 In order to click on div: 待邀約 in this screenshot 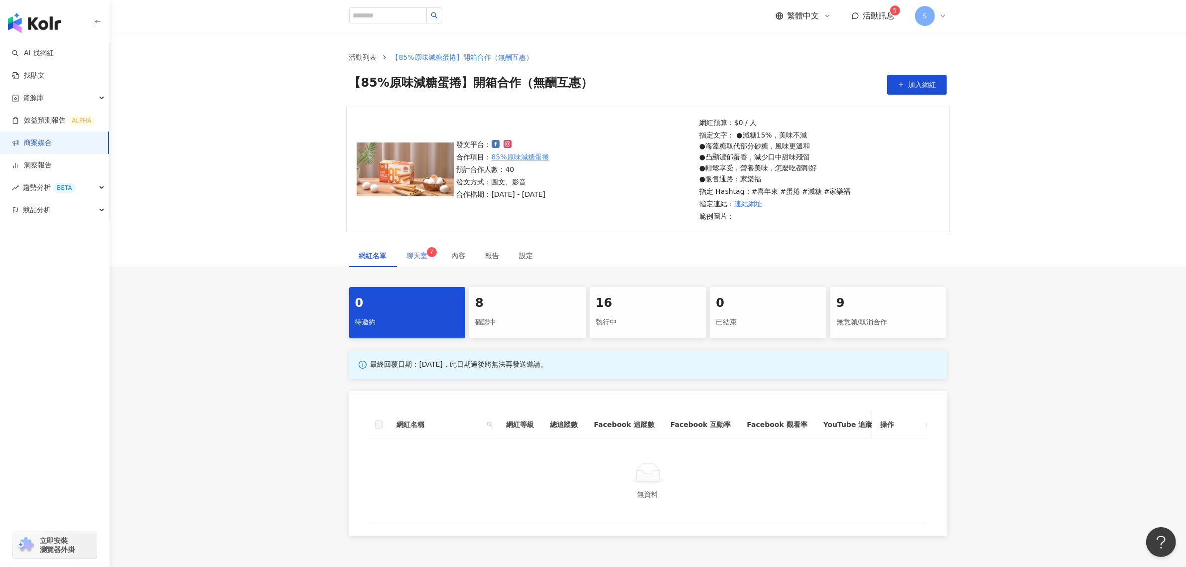, I will do `click(407, 322)`.